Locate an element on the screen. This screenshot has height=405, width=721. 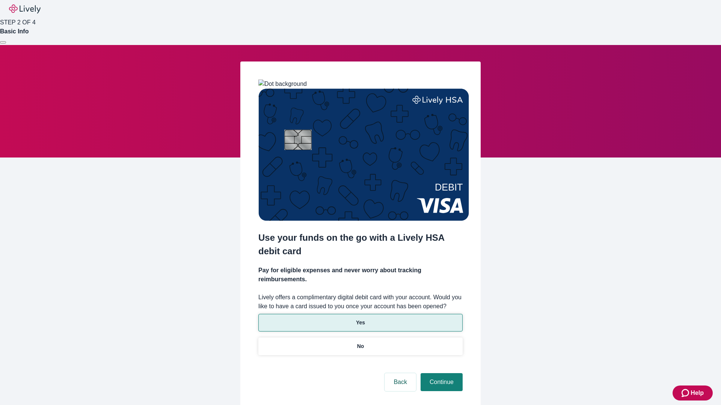
svg: Zendesk support icon is located at coordinates (686, 393).